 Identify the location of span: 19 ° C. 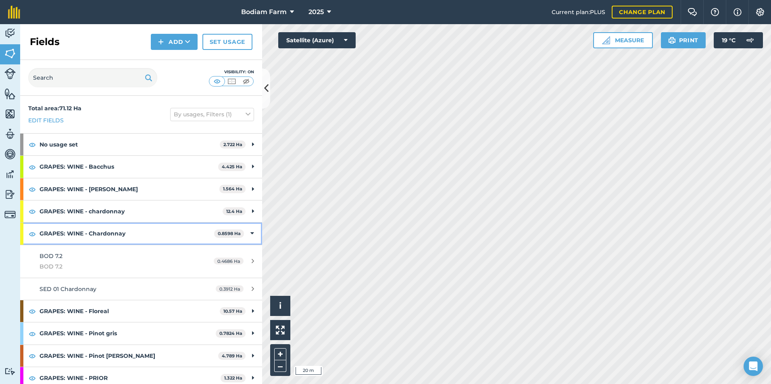
(728, 40).